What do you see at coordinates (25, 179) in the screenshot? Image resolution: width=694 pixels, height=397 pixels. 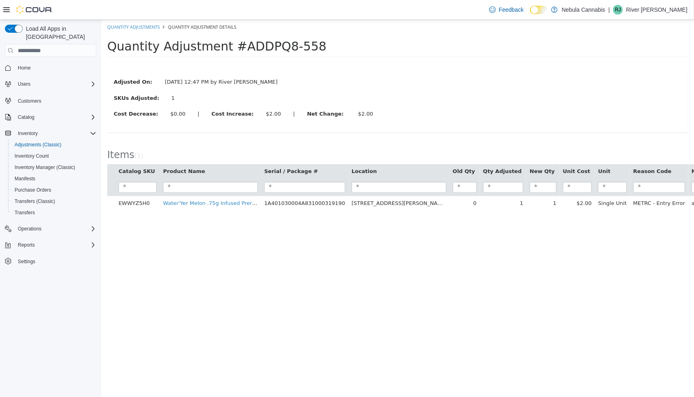 I see `a: Manifests` at bounding box center [25, 179].